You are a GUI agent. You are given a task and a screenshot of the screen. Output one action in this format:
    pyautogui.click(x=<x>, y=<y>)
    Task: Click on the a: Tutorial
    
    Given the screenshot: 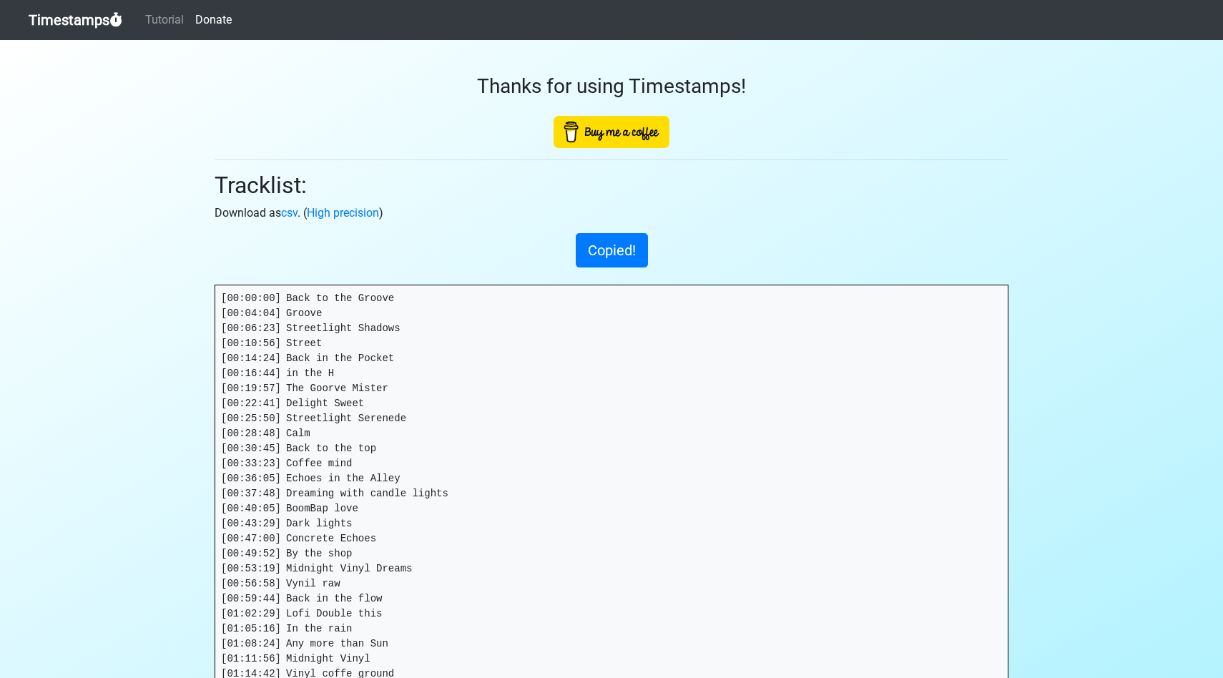 What is the action you would take?
    pyautogui.click(x=165, y=20)
    